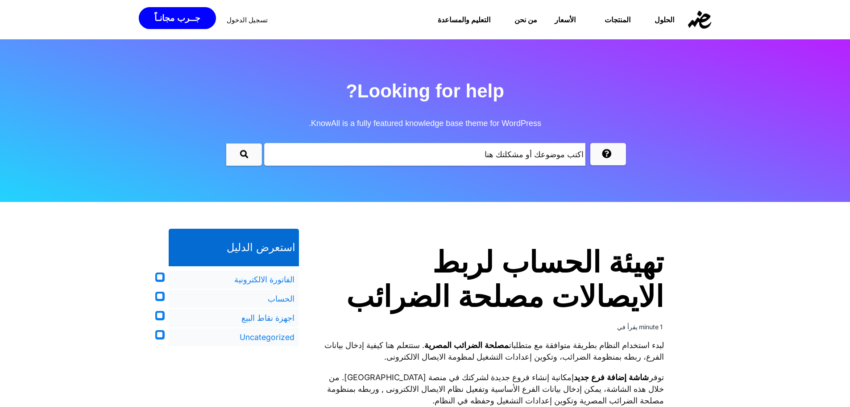 The width and height of the screenshot is (850, 407). I want to click on a: الأسعار, so click(565, 20).